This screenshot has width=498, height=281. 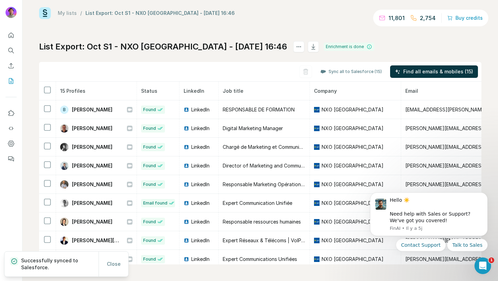 What do you see at coordinates (108, 59) in the screenshot?
I see `button: Quick reply: Talk to Sales` at bounding box center [108, 59].